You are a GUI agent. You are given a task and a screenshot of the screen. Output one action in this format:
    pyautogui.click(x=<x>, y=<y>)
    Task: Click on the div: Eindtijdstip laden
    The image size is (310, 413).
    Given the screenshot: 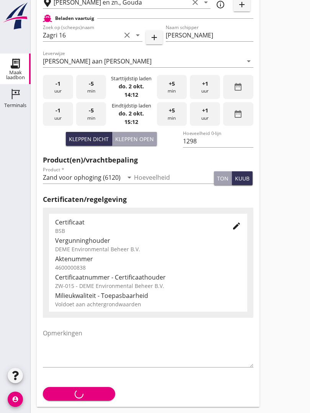 What is the action you would take?
    pyautogui.click(x=131, y=106)
    